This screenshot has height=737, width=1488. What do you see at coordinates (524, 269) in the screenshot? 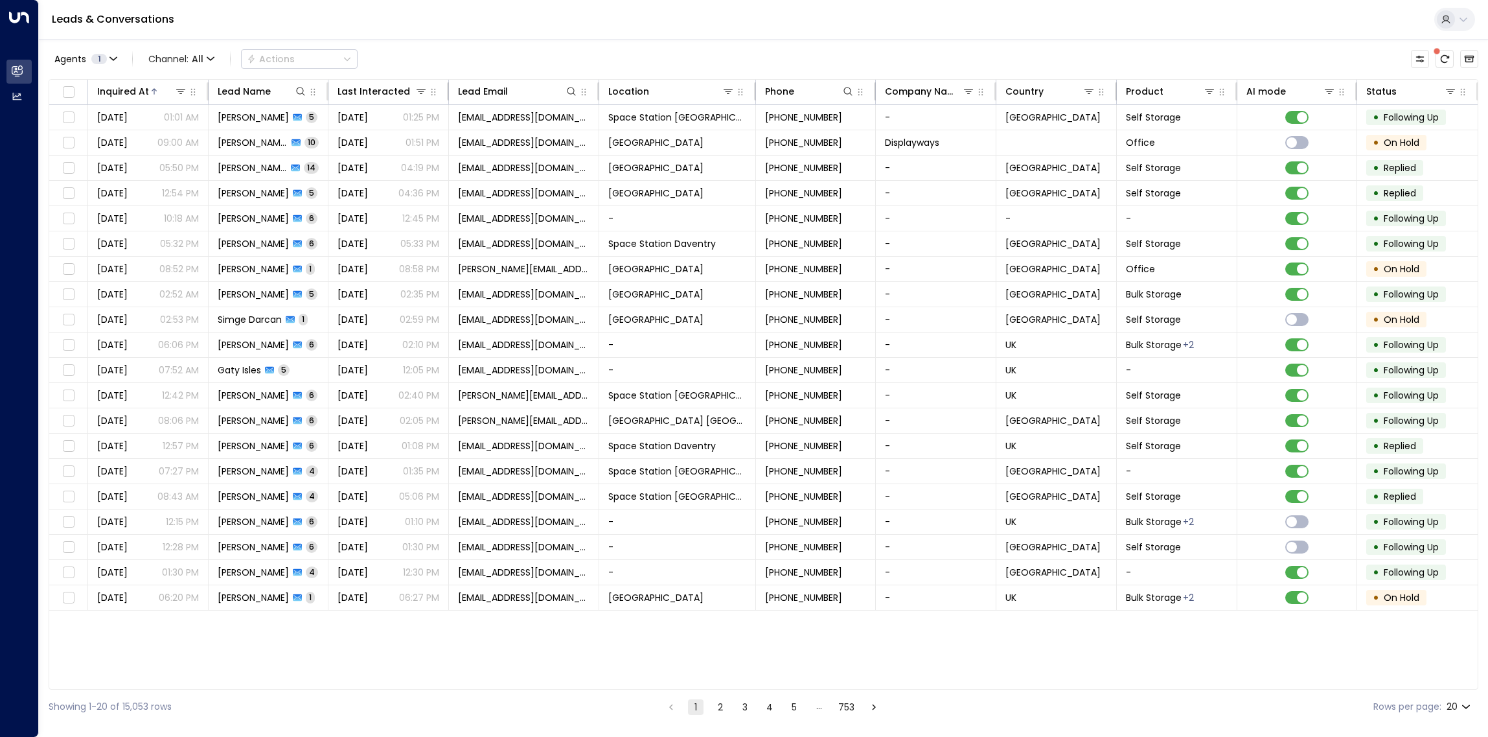
I see `span: emma@mowlemandco.com` at bounding box center [524, 269].